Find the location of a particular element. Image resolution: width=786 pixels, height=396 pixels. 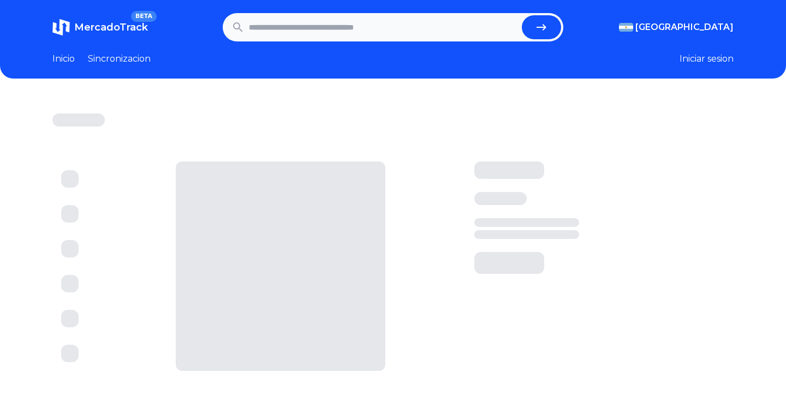

a: Inicio is located at coordinates (63, 59).